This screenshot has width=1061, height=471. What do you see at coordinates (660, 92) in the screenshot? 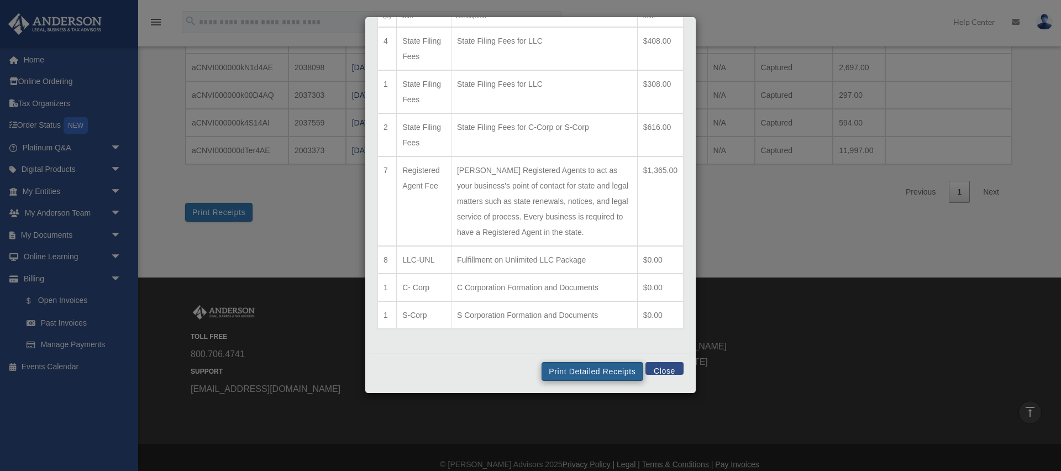
I see `td: $308.00` at bounding box center [660, 92].